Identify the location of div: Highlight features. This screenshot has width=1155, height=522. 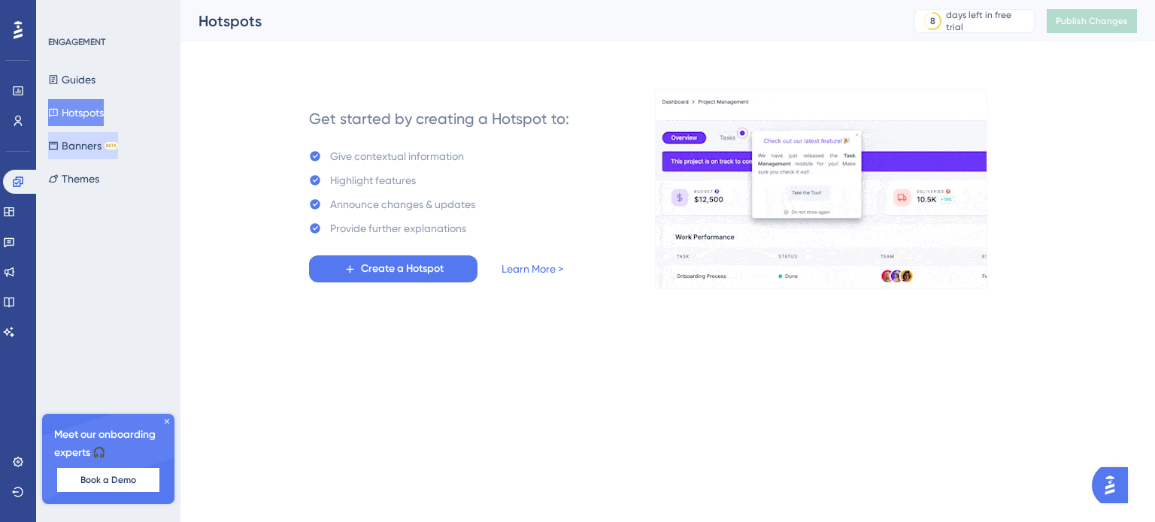
(373, 180).